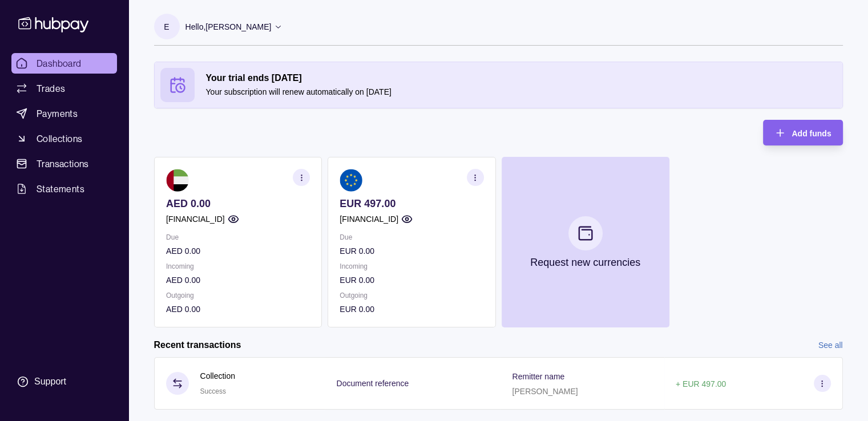 This screenshot has height=421, width=868. Describe the element at coordinates (64, 382) in the screenshot. I see `a: Support` at that location.